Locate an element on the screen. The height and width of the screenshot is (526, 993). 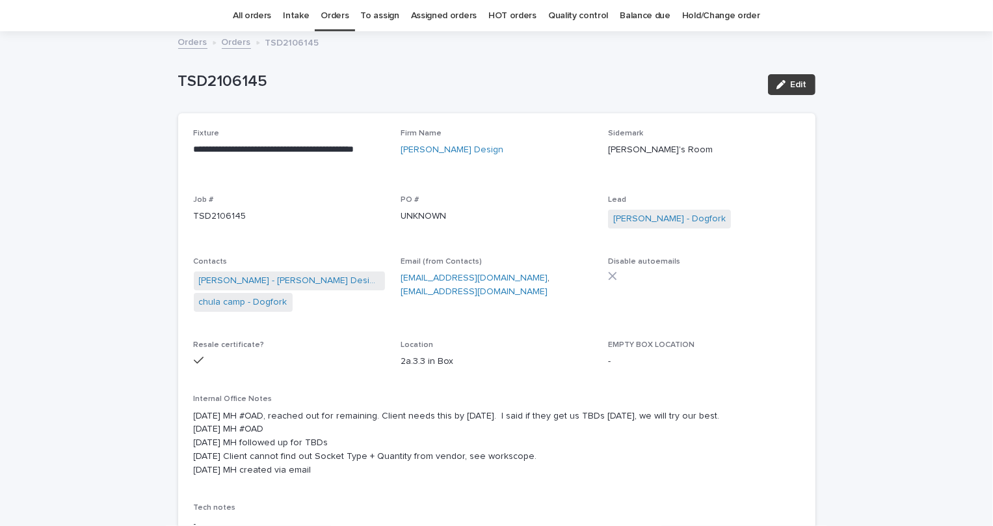
a: To assign is located at coordinates (380, 16).